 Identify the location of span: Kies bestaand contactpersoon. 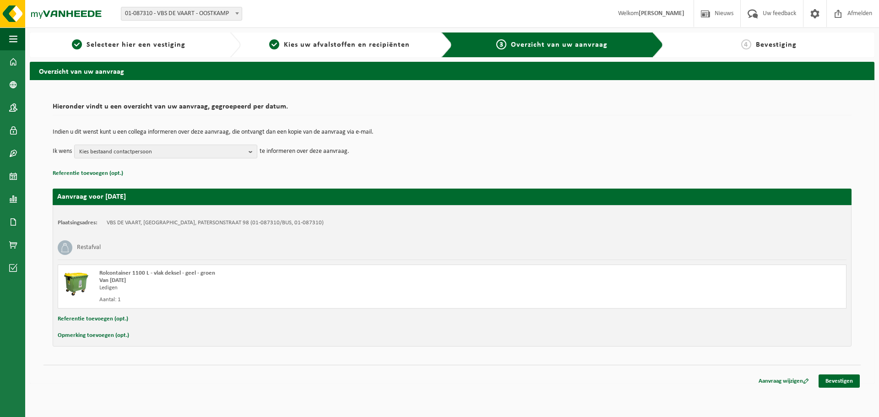
(162, 152).